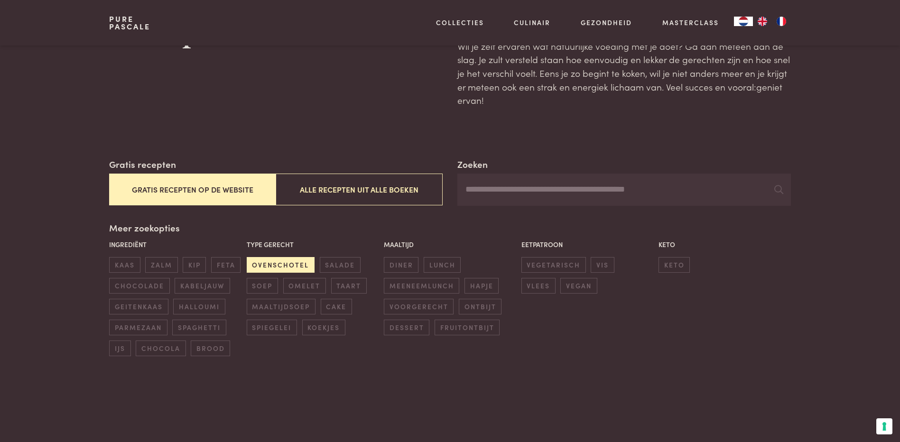 Image resolution: width=900 pixels, height=442 pixels. What do you see at coordinates (442, 265) in the screenshot?
I see `span: lunch` at bounding box center [442, 265].